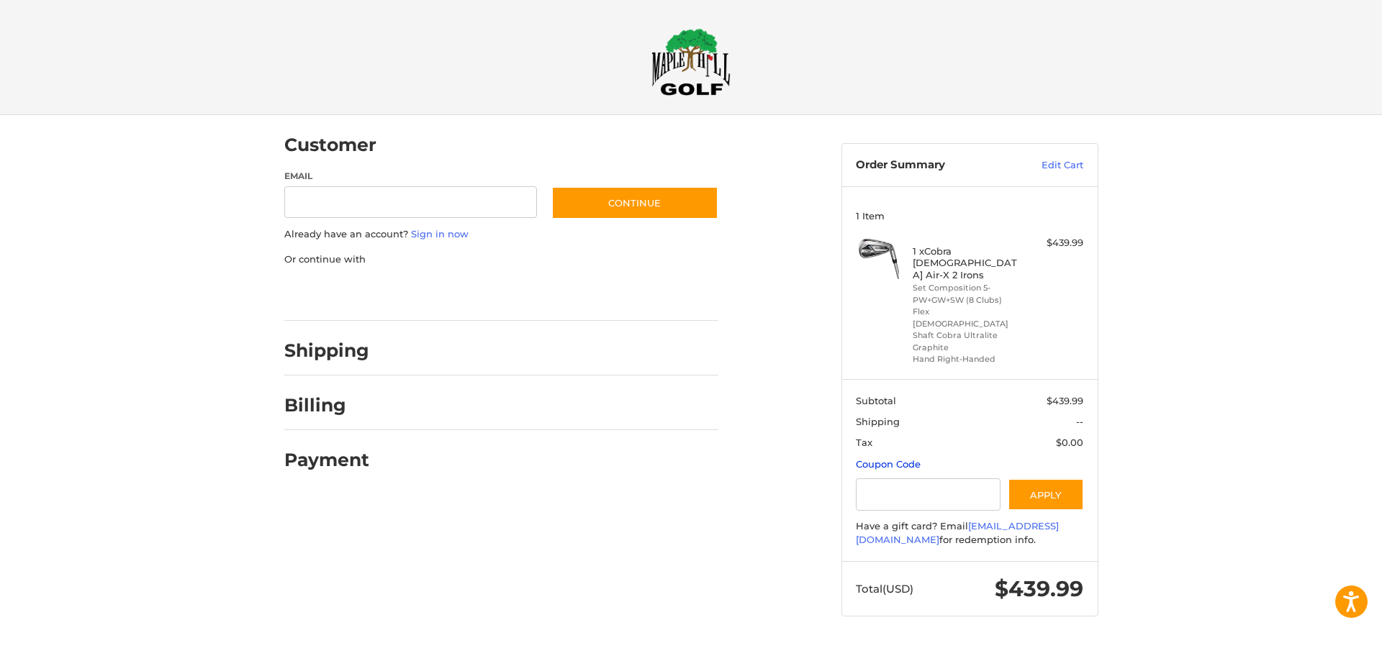  Describe the element at coordinates (1054, 243) in the screenshot. I see `div: $439.99` at that location.